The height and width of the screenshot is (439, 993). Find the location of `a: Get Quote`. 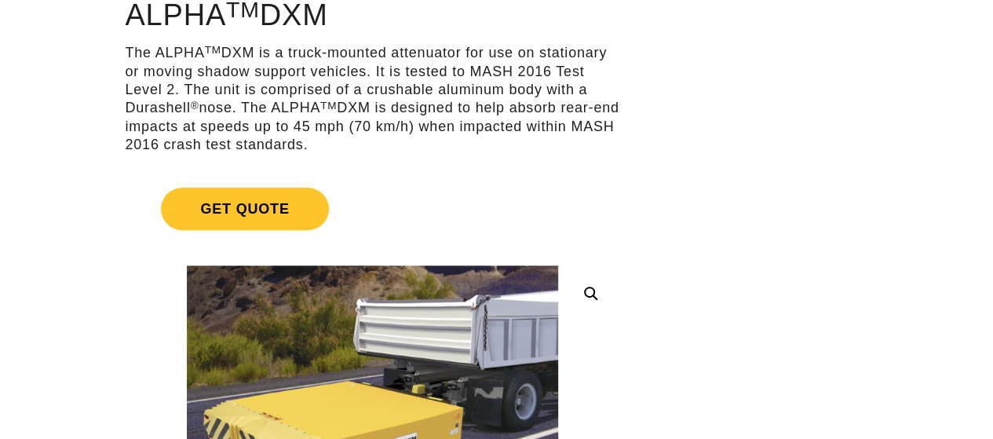

a: Get Quote is located at coordinates (372, 209).